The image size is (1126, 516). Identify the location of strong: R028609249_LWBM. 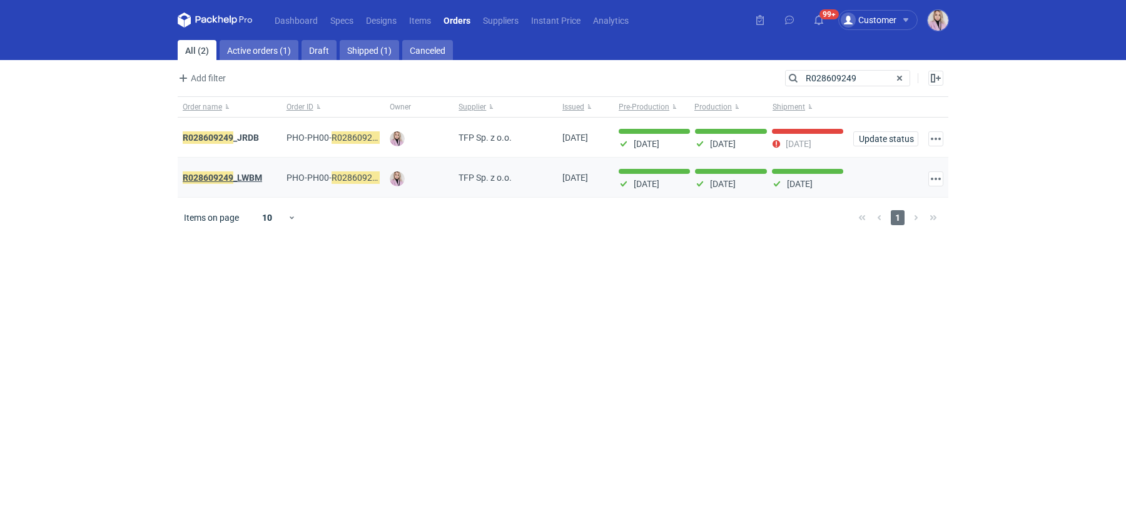
(222, 178).